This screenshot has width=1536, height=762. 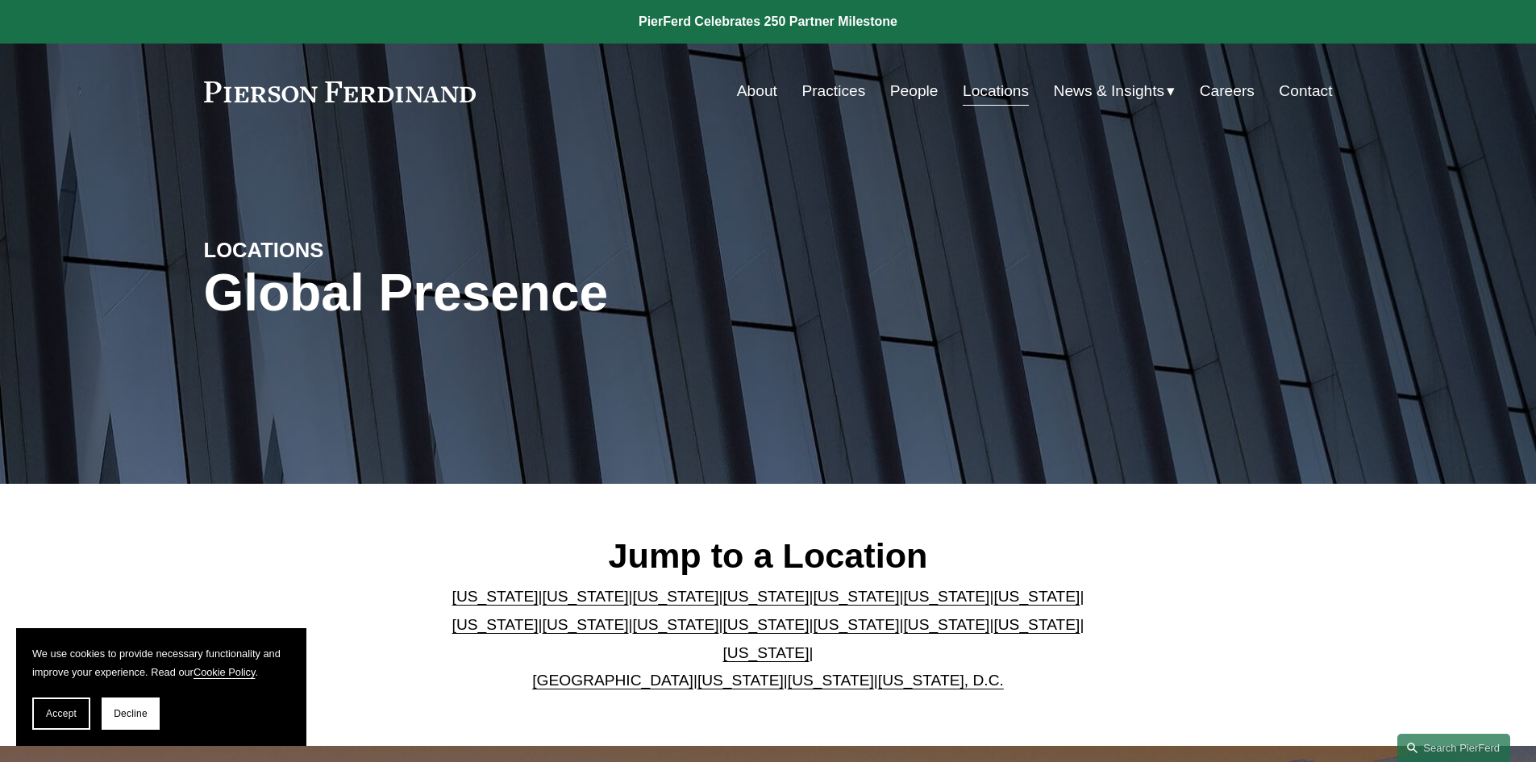 I want to click on button: Decline, so click(x=131, y=713).